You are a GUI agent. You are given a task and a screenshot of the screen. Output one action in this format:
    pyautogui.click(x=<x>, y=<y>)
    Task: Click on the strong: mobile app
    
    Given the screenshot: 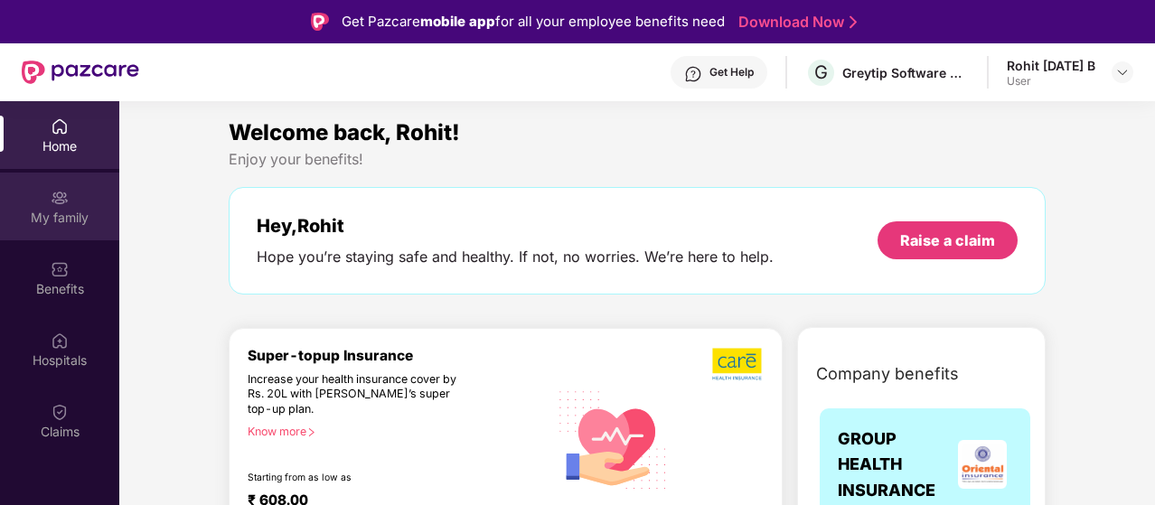 What is the action you would take?
    pyautogui.click(x=457, y=21)
    